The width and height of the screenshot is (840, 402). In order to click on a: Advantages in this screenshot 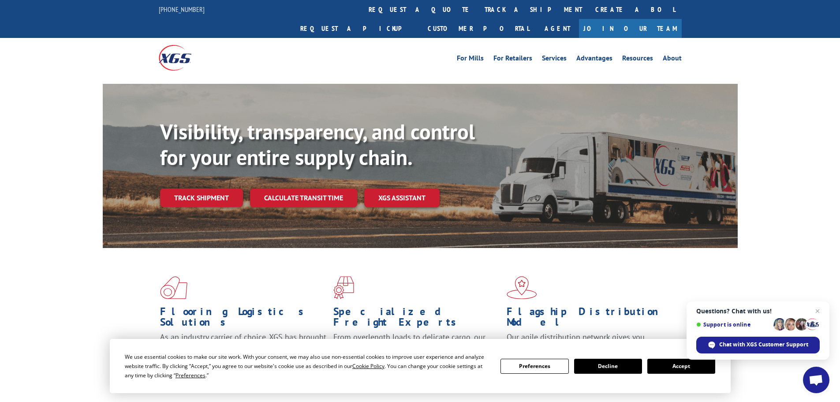, I will do `click(594, 60)`.